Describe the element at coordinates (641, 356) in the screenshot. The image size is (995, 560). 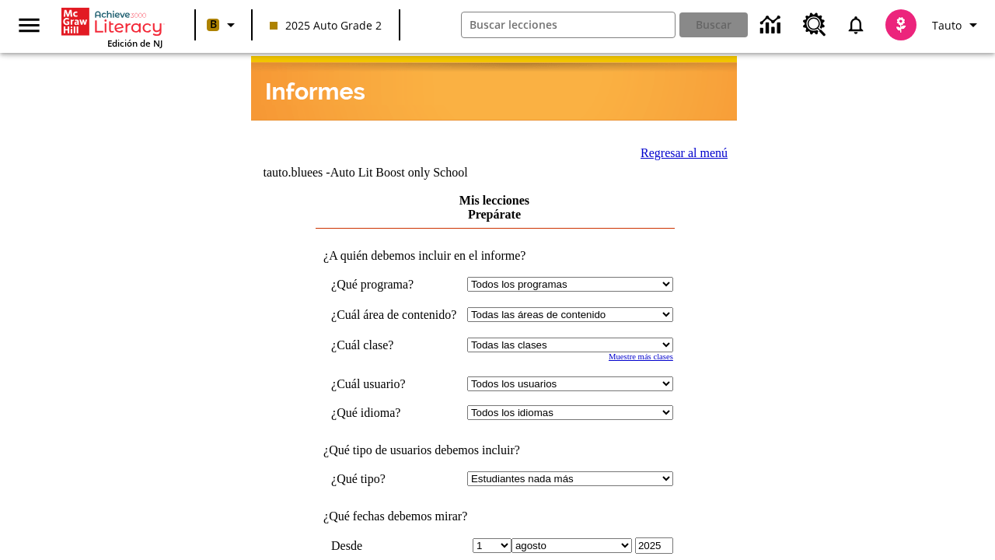
I see `a: Muestre más clases` at that location.